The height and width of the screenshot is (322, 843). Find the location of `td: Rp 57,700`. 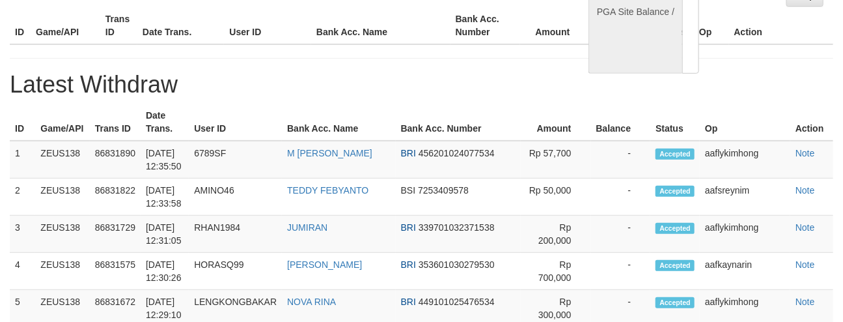

td: Rp 57,700 is located at coordinates (556, 159).